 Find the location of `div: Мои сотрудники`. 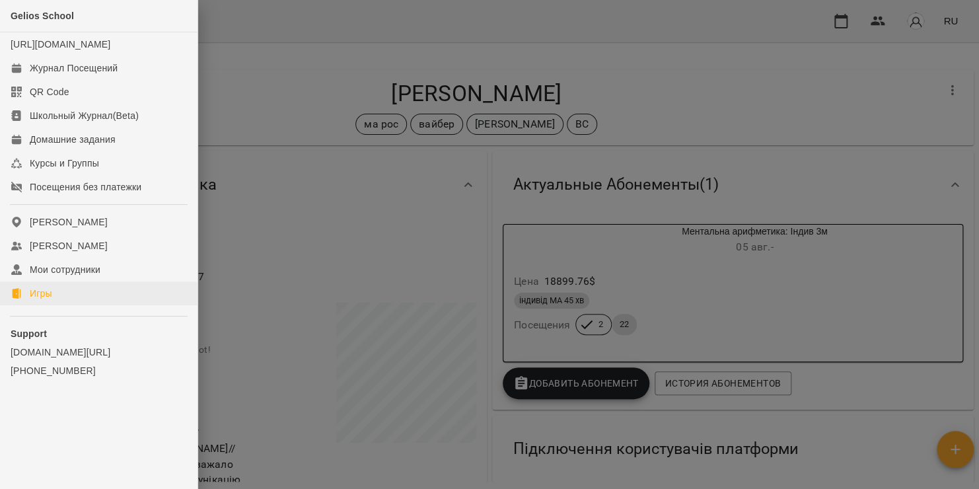

div: Мои сотрудники is located at coordinates (65, 270).